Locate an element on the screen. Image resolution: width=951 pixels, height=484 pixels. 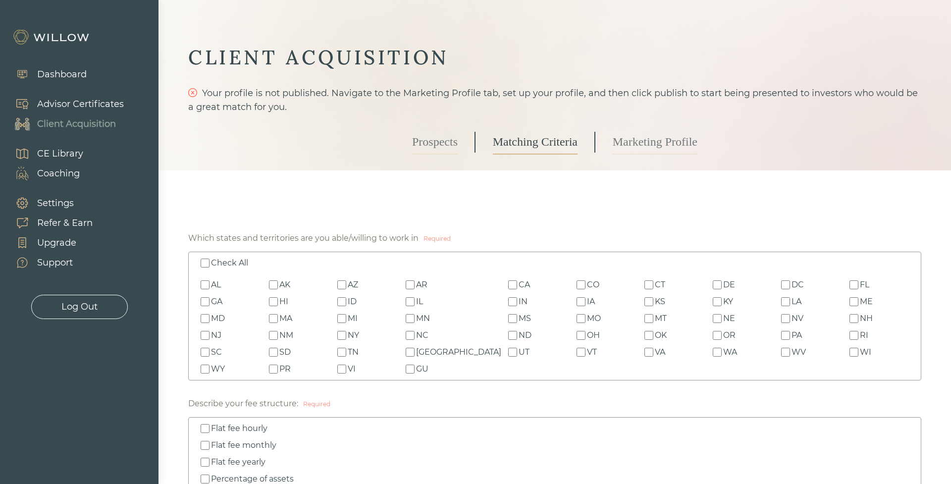
div: DE is located at coordinates (729, 285).